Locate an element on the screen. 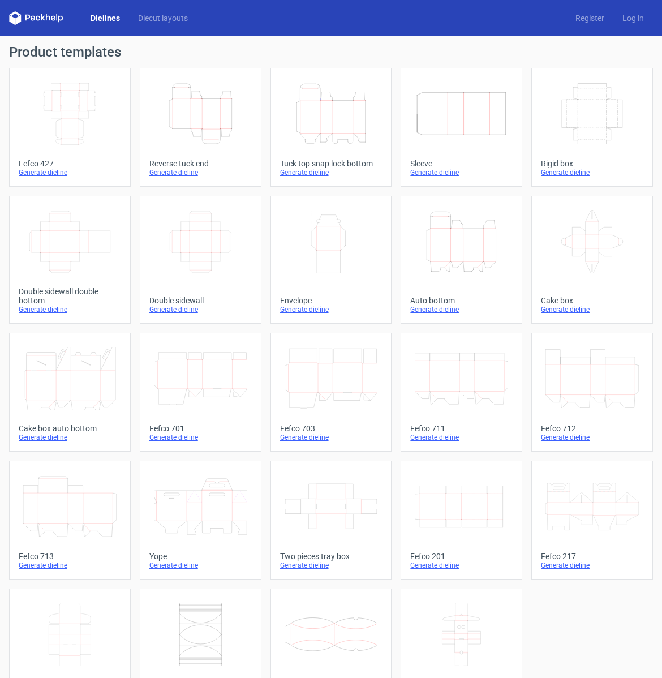 The height and width of the screenshot is (678, 662). div: Fefco 427 is located at coordinates (70, 163).